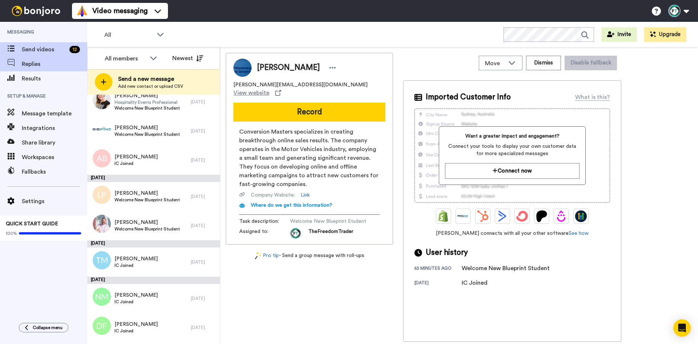 This screenshot has width=698, height=344. Describe the element at coordinates (447, 252) in the screenshot. I see `span: User history` at that location.